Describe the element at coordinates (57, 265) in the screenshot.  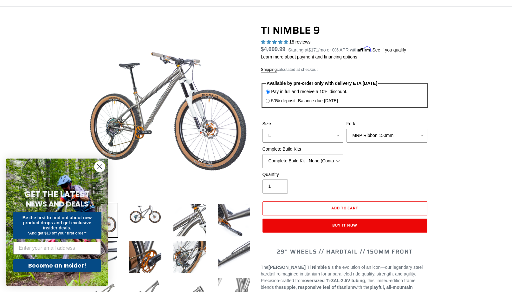
I see `button: Become an Insider!` at that location.